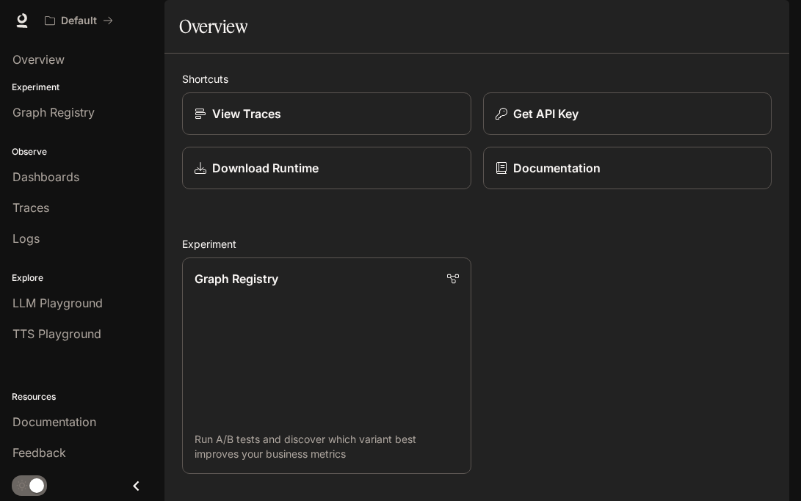  Describe the element at coordinates (327, 168) in the screenshot. I see `a: Download Runtime` at that location.